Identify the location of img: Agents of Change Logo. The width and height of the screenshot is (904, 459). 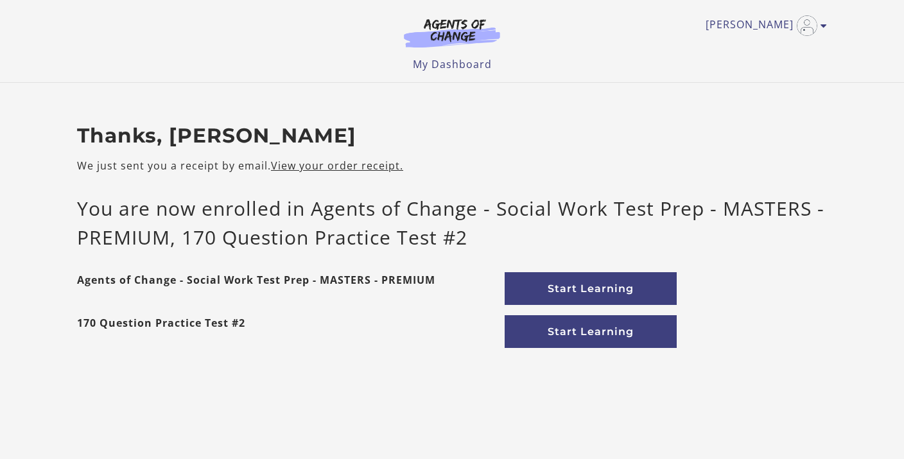
(452, 33).